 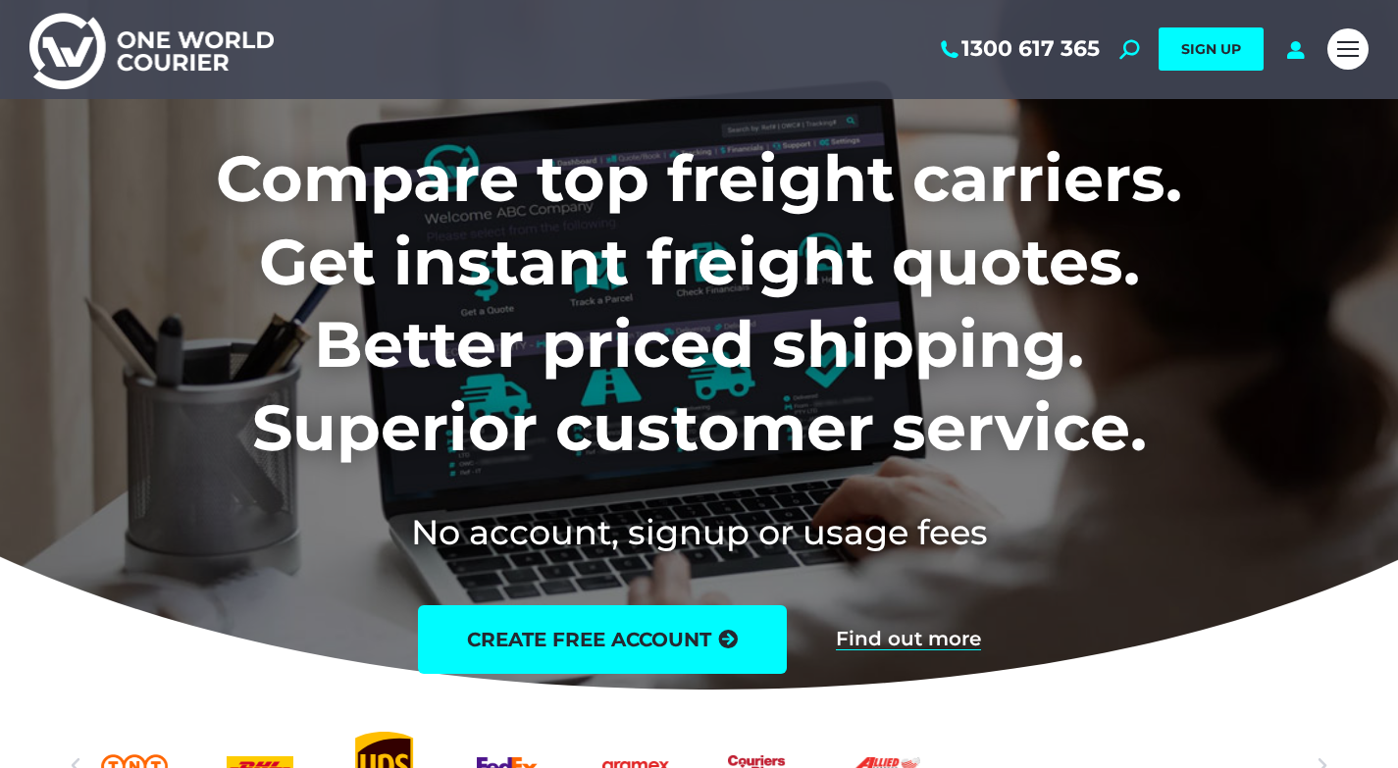 I want to click on a: Find out more, so click(x=909, y=640).